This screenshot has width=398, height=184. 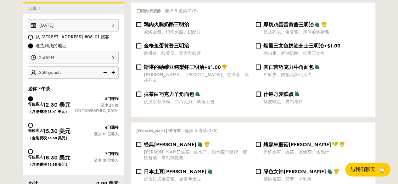 What do you see at coordinates (57, 105) in the screenshot?
I see `font: 12.30 美元` at bounding box center [57, 105].